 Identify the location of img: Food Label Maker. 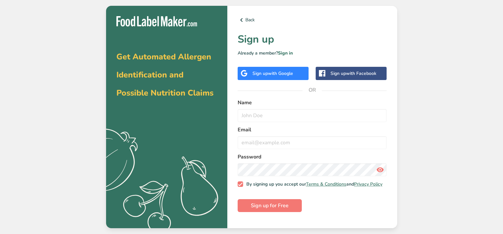
(157, 21).